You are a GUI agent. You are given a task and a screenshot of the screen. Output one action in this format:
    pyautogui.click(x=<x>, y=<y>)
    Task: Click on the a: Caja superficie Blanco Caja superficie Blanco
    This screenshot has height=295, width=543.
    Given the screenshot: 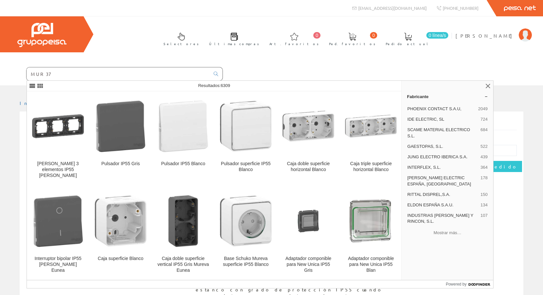 What is the action you would take?
    pyautogui.click(x=121, y=234)
    